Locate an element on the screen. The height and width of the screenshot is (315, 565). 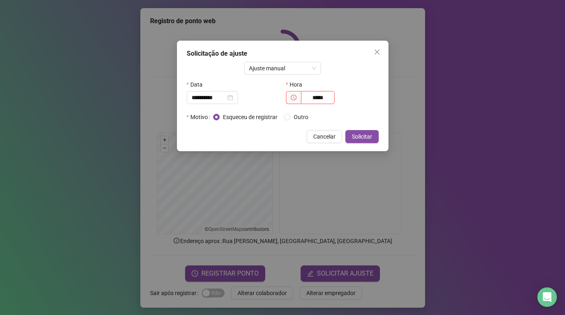
button: Cancelar is located at coordinates (324, 137).